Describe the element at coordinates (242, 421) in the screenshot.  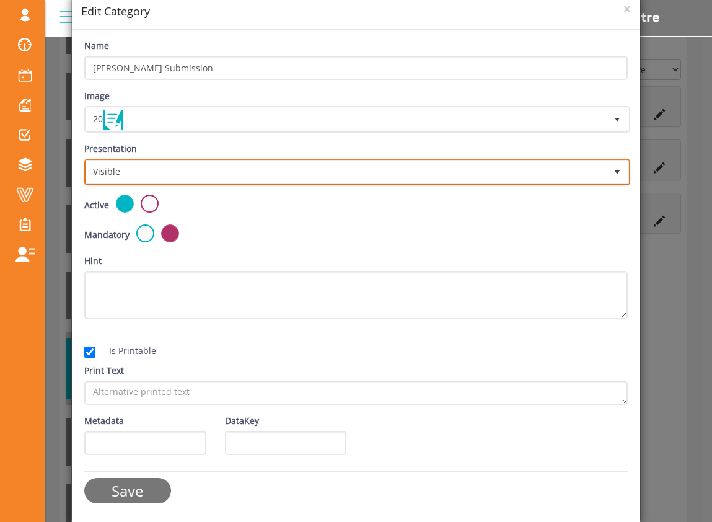
I see `label: DataKey` at that location.